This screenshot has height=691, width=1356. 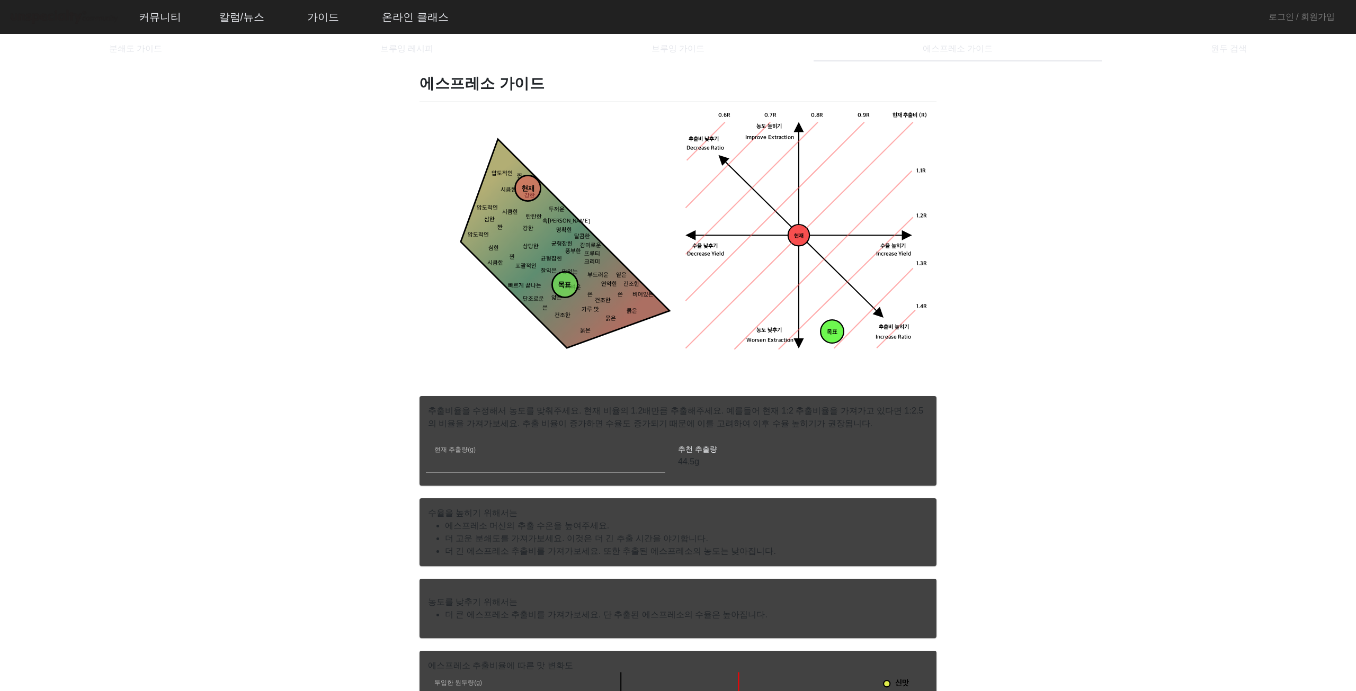 I want to click on tspan: 맛있는, so click(x=570, y=272).